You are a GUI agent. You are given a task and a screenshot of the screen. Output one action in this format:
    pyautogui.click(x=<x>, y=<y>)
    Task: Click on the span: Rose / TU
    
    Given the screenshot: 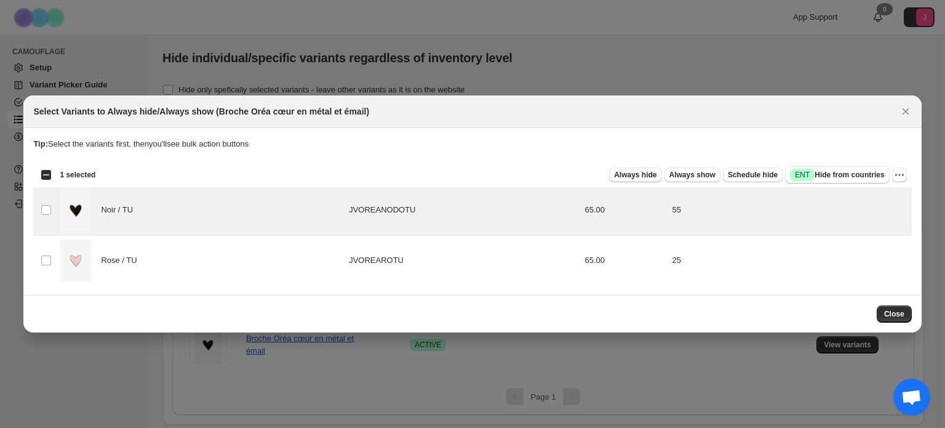 What is the action you would take?
    pyautogui.click(x=122, y=260)
    